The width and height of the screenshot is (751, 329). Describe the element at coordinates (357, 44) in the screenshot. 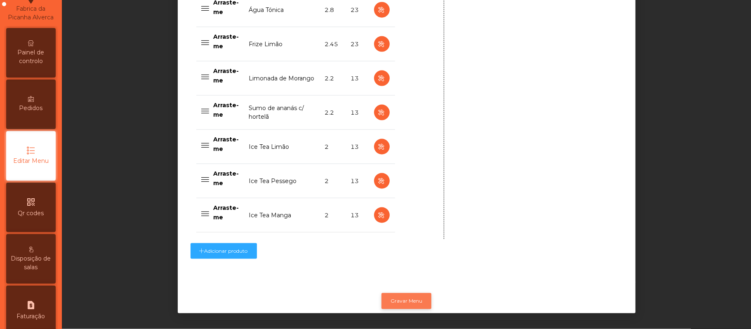

I see `td: 23` at that location.